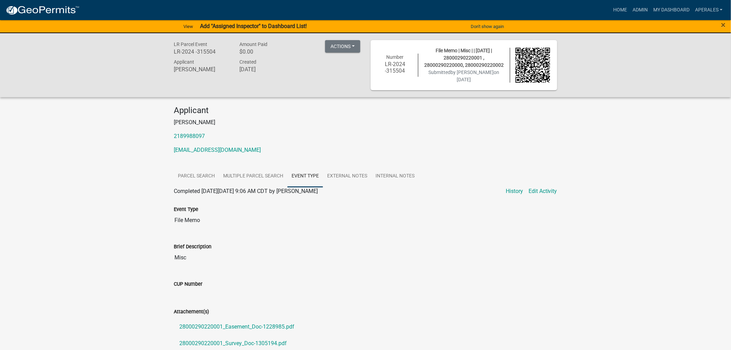  I want to click on a: History, so click(514, 191).